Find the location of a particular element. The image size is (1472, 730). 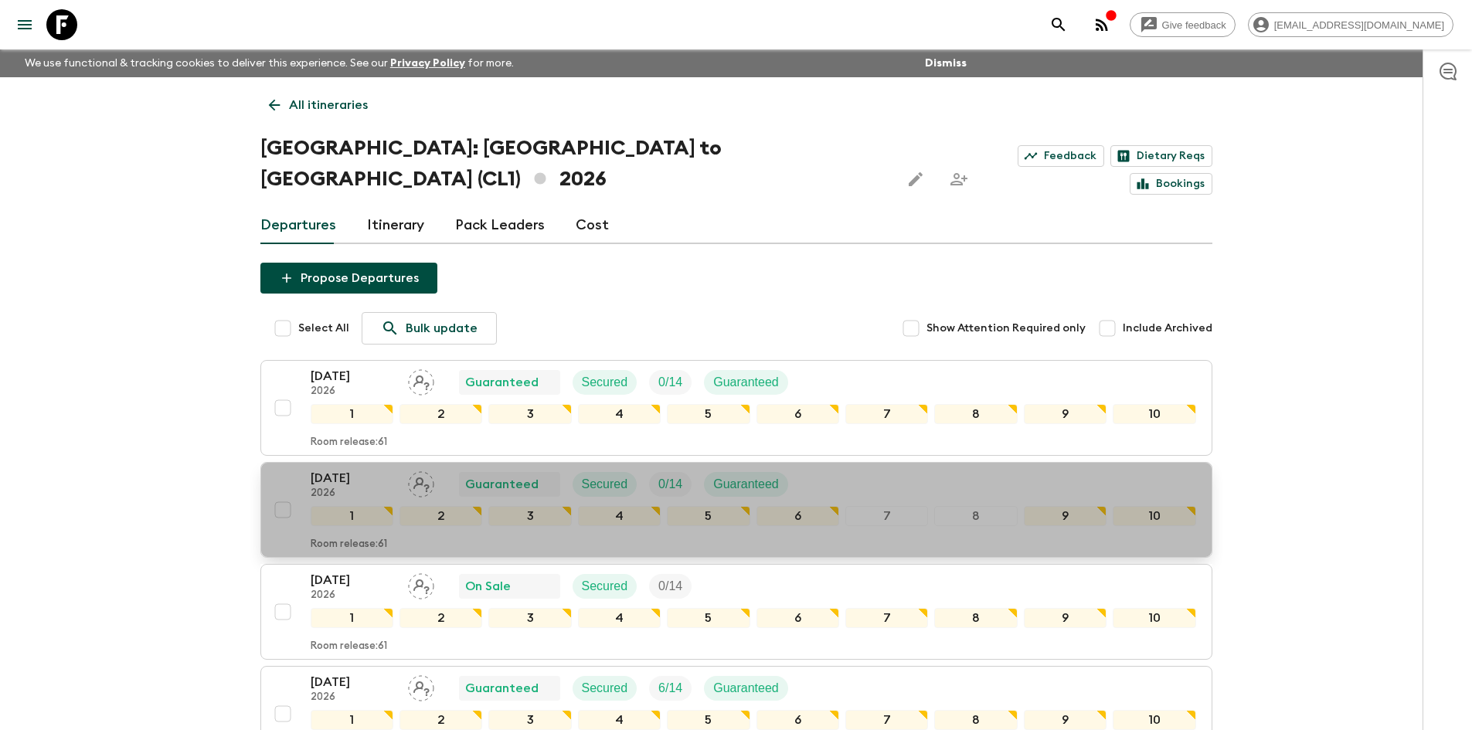

span: Include Archived is located at coordinates (1168, 328).